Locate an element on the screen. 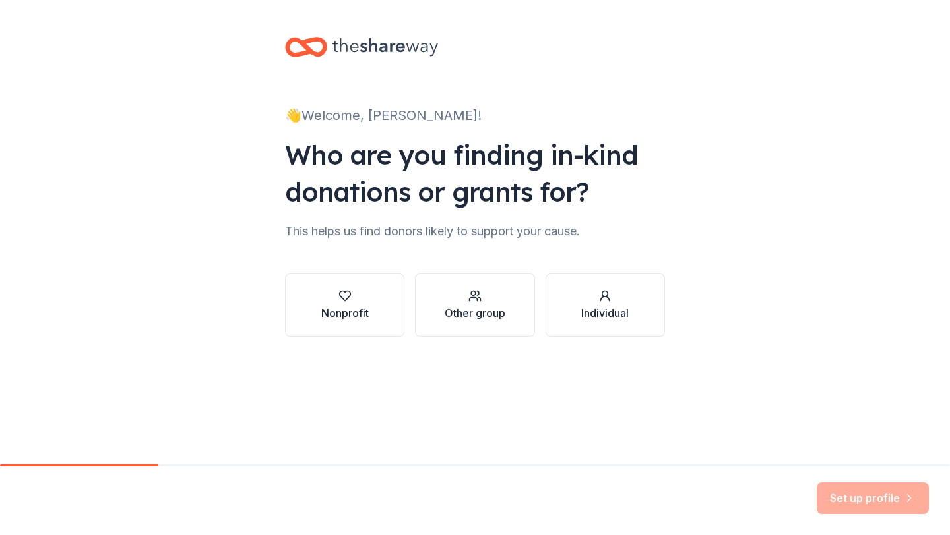 Image resolution: width=950 pixels, height=535 pixels. button: Other group is located at coordinates (474, 305).